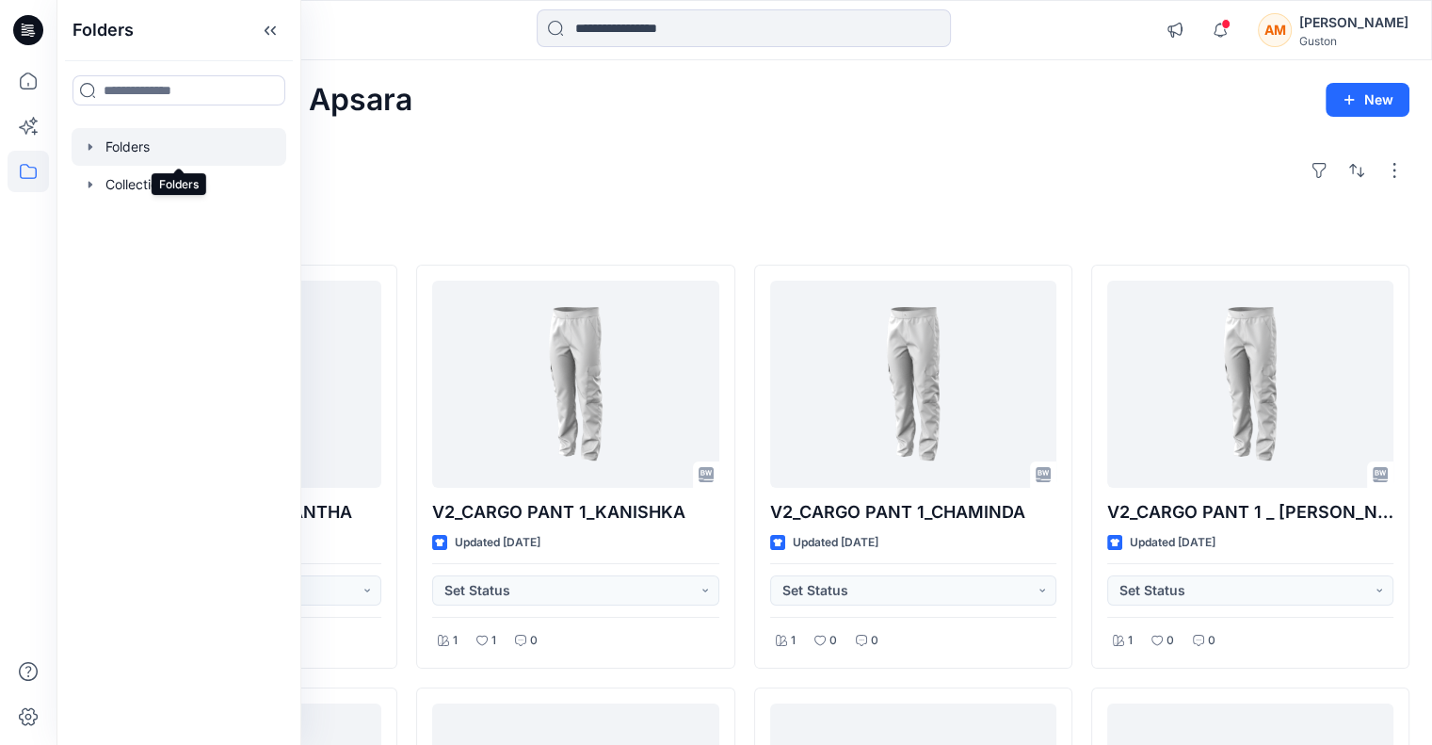 The width and height of the screenshot is (1432, 745). I want to click on a: V2_CARGO PANT 1_CHAMINDA, so click(913, 384).